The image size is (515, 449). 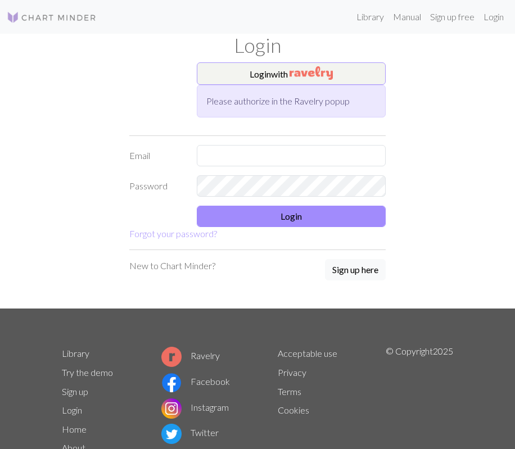 What do you see at coordinates (311, 73) in the screenshot?
I see `img: Ravelry` at bounding box center [311, 73].